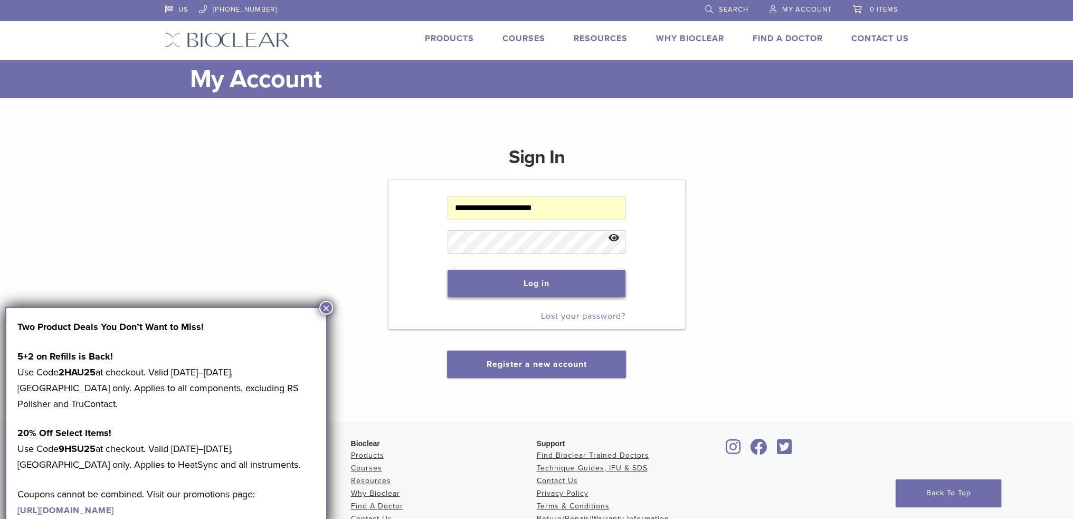 This screenshot has height=519, width=1073. I want to click on button: Show password, so click(614, 238).